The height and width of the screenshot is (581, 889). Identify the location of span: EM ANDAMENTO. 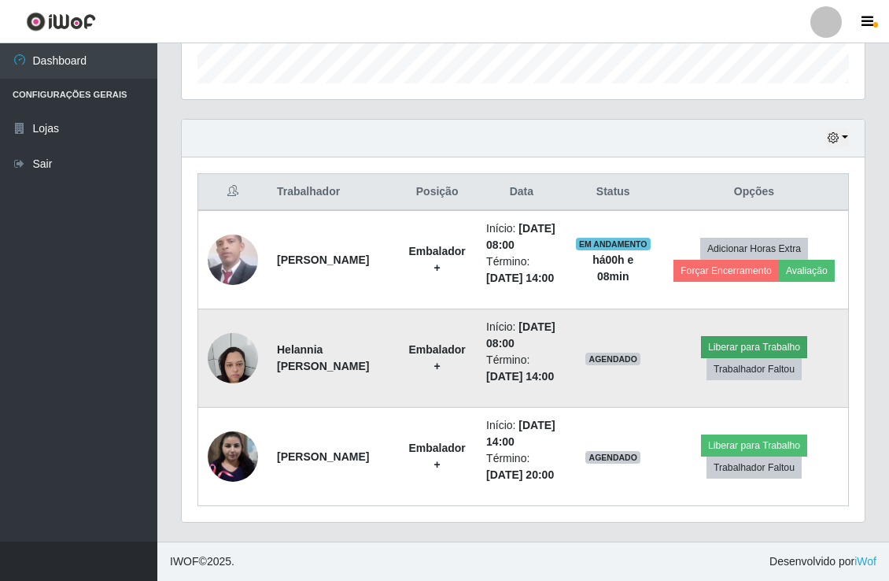
(613, 244).